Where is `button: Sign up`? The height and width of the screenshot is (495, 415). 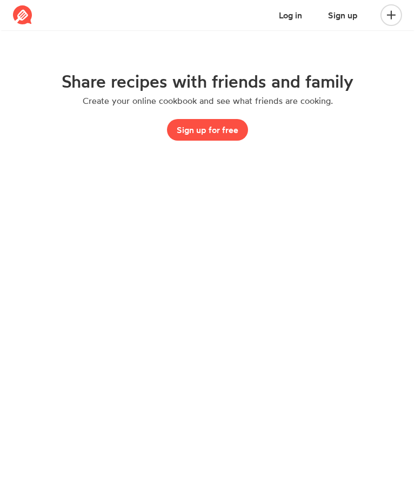 button: Sign up is located at coordinates (343, 15).